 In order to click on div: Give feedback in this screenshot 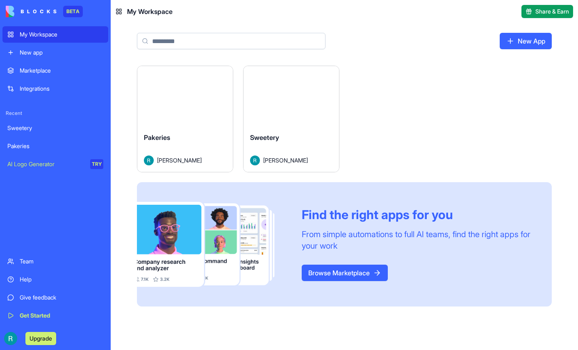, I will do `click(62, 297)`.